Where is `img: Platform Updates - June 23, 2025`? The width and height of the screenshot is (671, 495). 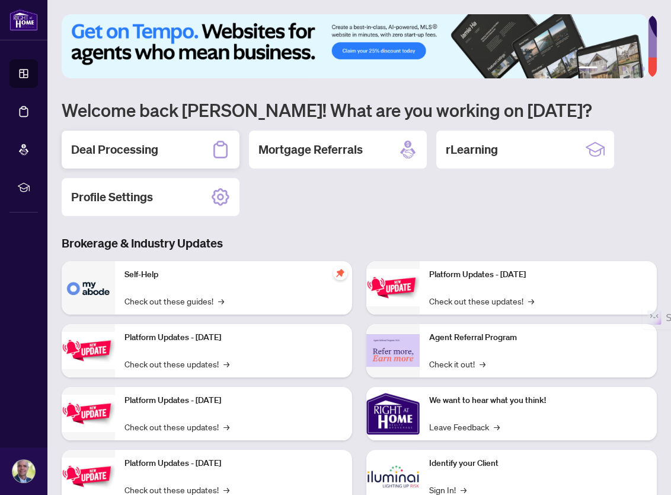 img: Platform Updates - June 23, 2025 is located at coordinates (393, 287).